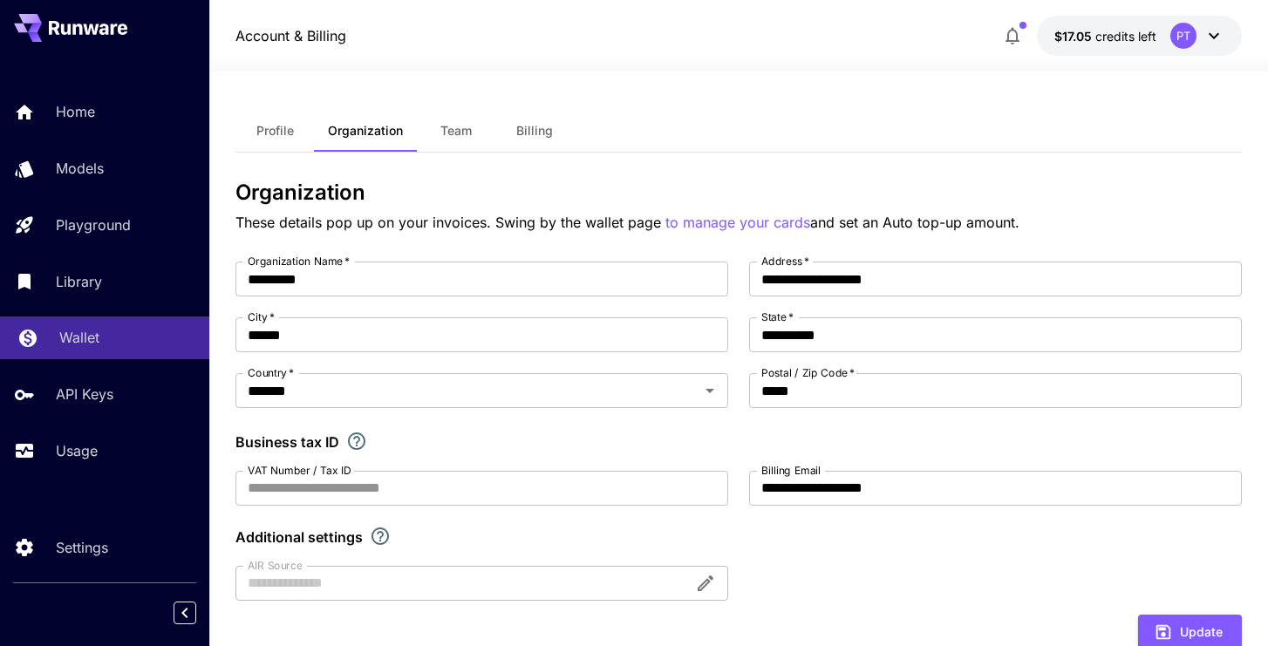  Describe the element at coordinates (380, 536) in the screenshot. I see `svg: Explore additional customization settings` at that location.